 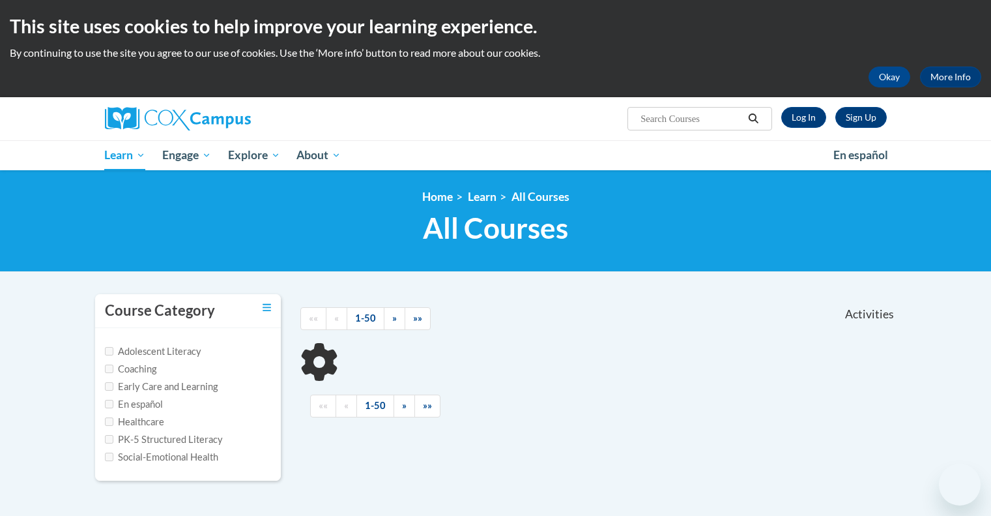 I want to click on span: Learn, so click(x=125, y=155).